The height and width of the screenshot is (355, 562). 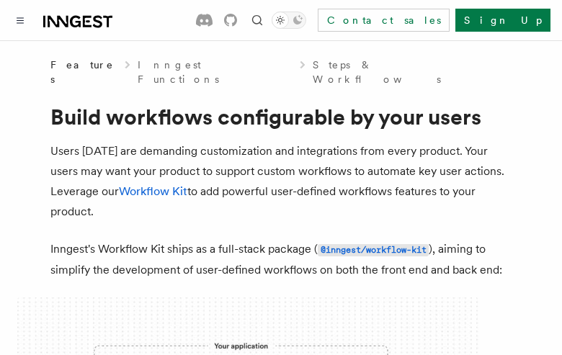 I want to click on a: Steps & Workflows, so click(x=412, y=72).